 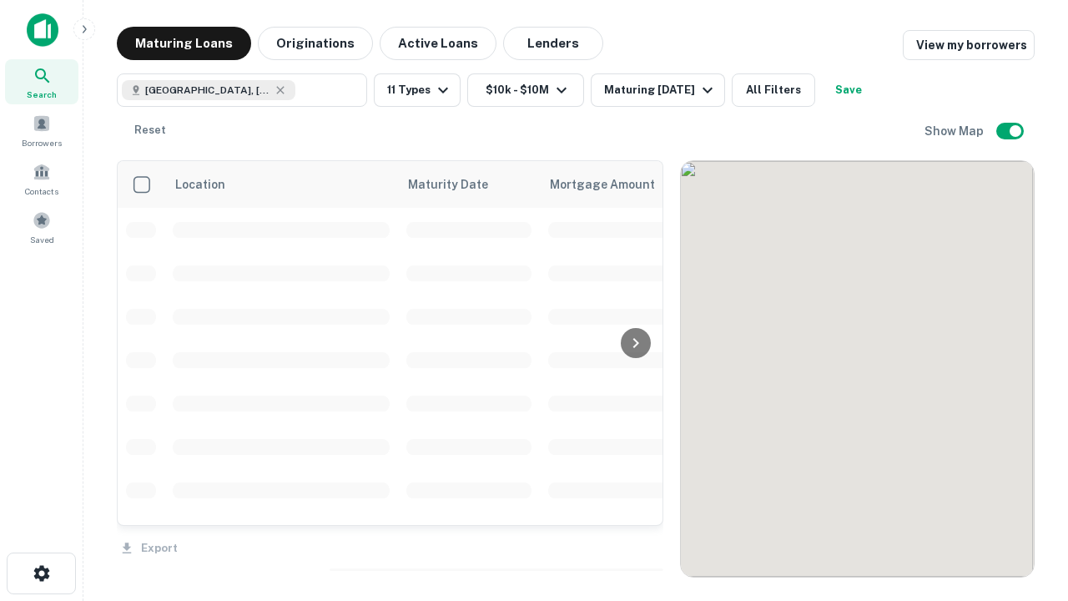 I want to click on span: Saved, so click(x=42, y=239).